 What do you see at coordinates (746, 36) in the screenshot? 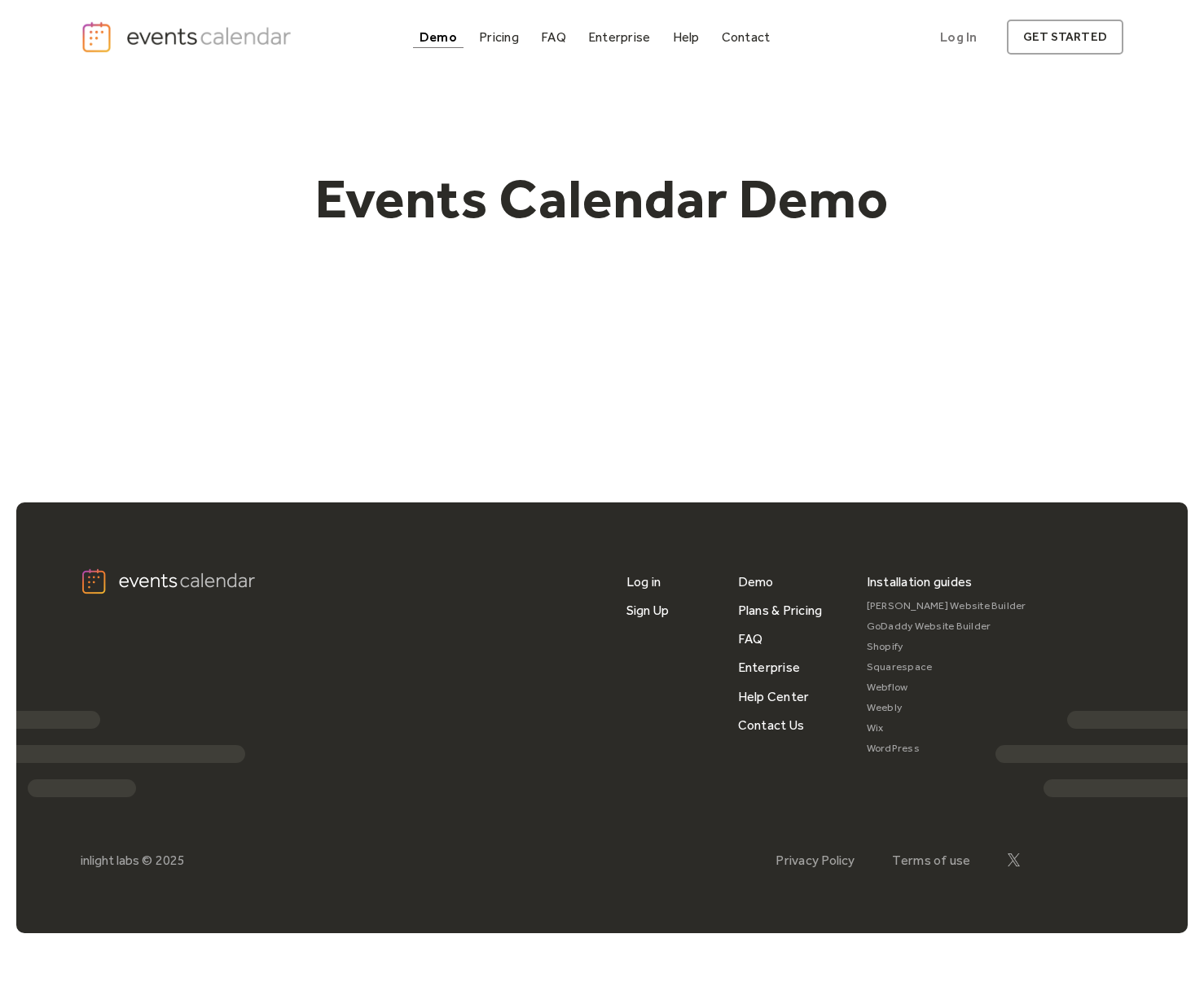
I see `div: Contact` at bounding box center [746, 36].